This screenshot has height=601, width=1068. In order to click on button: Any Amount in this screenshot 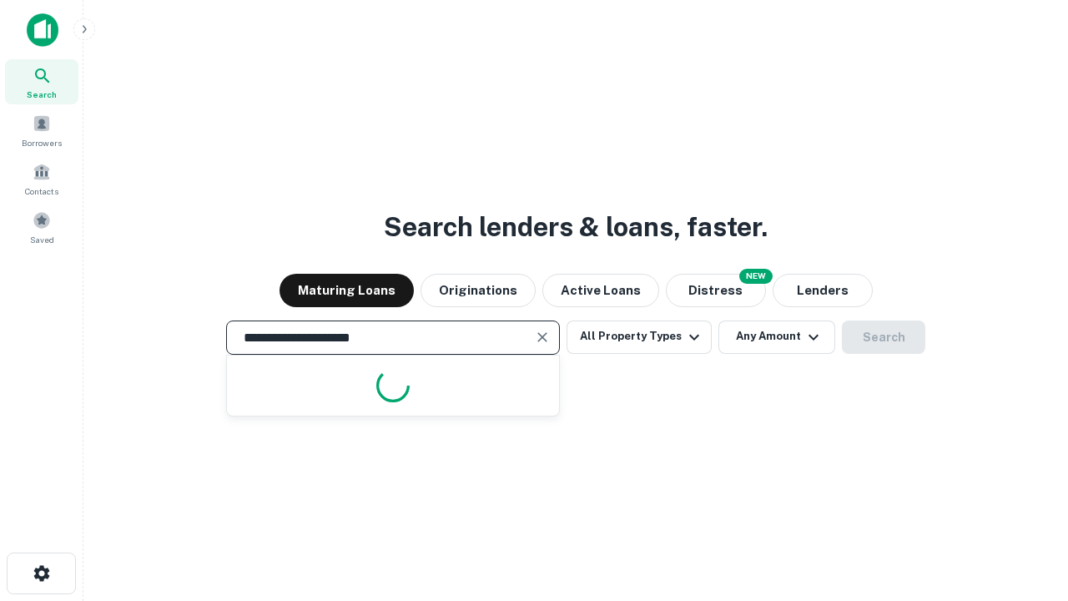, I will do `click(777, 337)`.